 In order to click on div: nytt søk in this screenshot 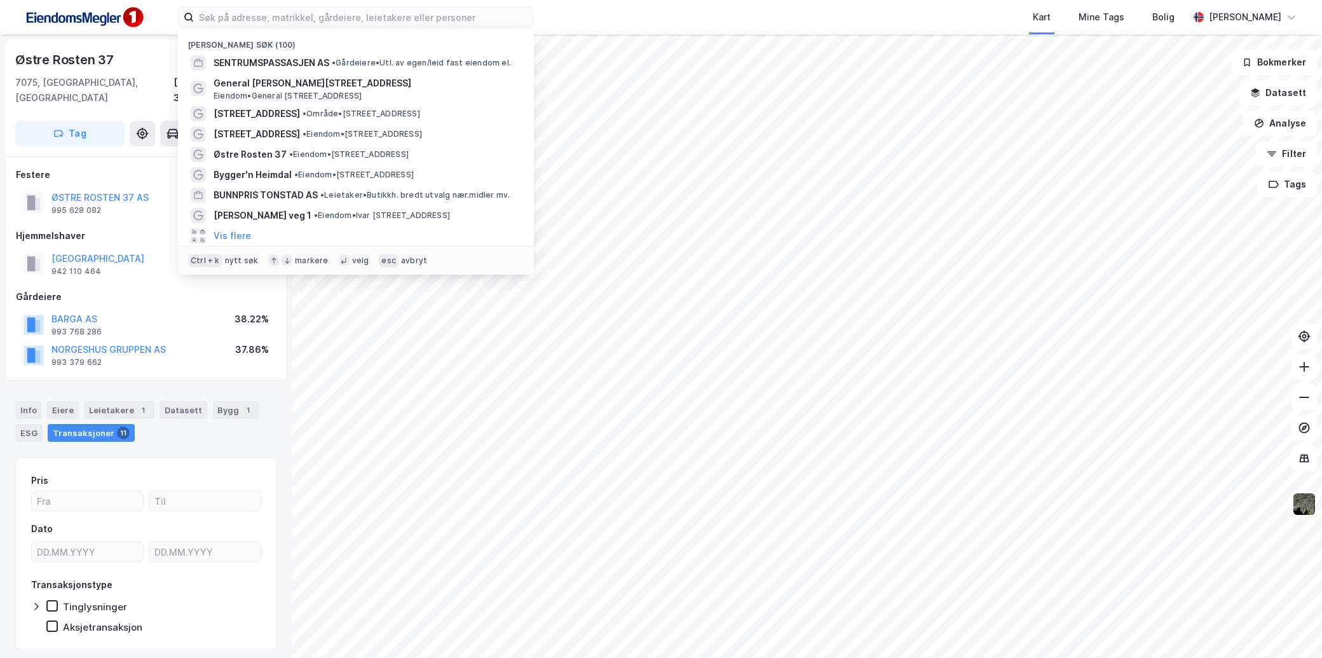, I will do `click(242, 261)`.